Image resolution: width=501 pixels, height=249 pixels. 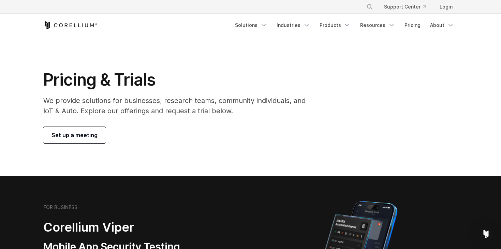 I want to click on div: Open Intercom Messenger, so click(x=486, y=234).